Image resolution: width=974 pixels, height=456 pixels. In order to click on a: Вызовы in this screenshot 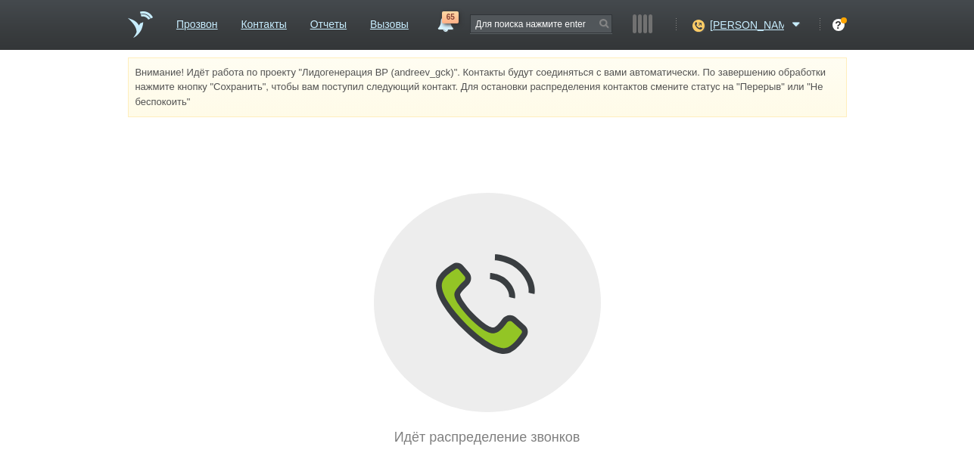, I will do `click(389, 21)`.